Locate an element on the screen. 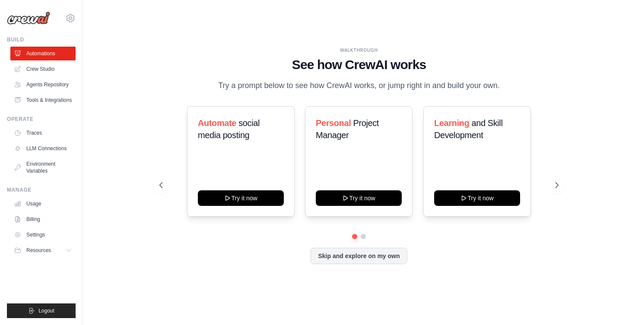 Image resolution: width=635 pixels, height=325 pixels. a: Crew Studio is located at coordinates (43, 69).